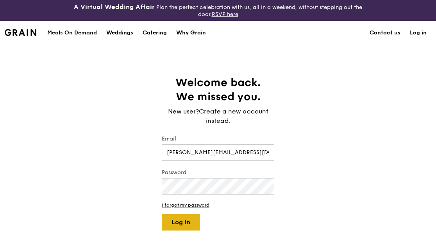 The height and width of the screenshot is (245, 436). What do you see at coordinates (218, 120) in the screenshot?
I see `span: instead.` at bounding box center [218, 120].